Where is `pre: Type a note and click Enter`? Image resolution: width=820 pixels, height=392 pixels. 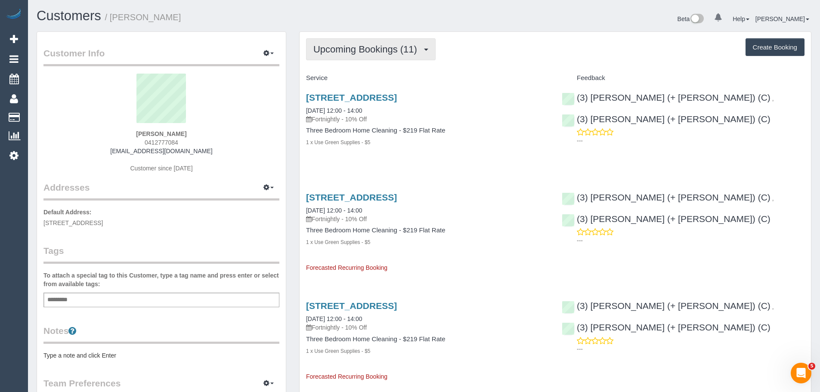 pre: Type a note and click Enter is located at coordinates (161, 356).